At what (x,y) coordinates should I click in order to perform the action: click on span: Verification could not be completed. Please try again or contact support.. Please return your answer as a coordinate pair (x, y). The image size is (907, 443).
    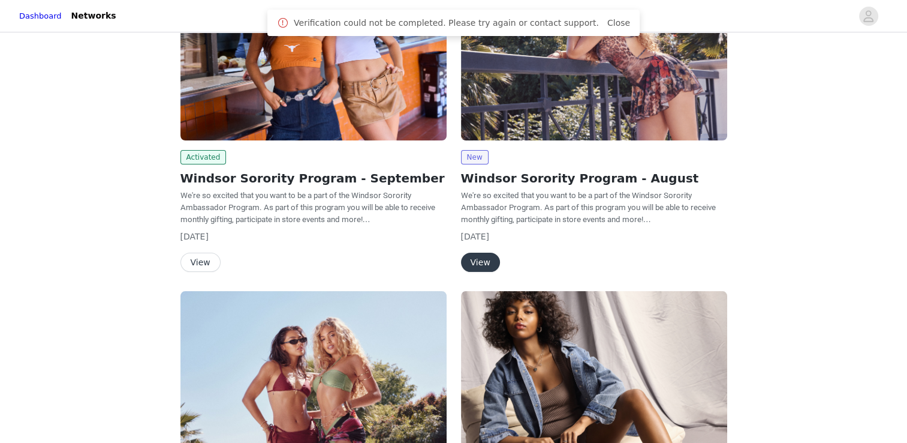
    Looking at the image, I should click on (446, 23).